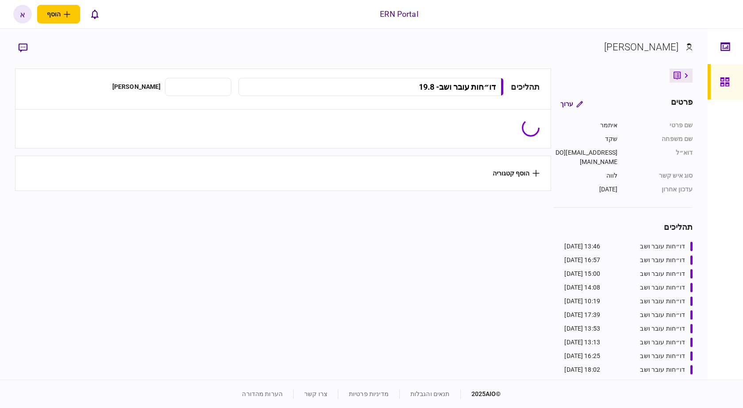 This screenshot has height=408, width=743. I want to click on div: פרטים, so click(682, 104).